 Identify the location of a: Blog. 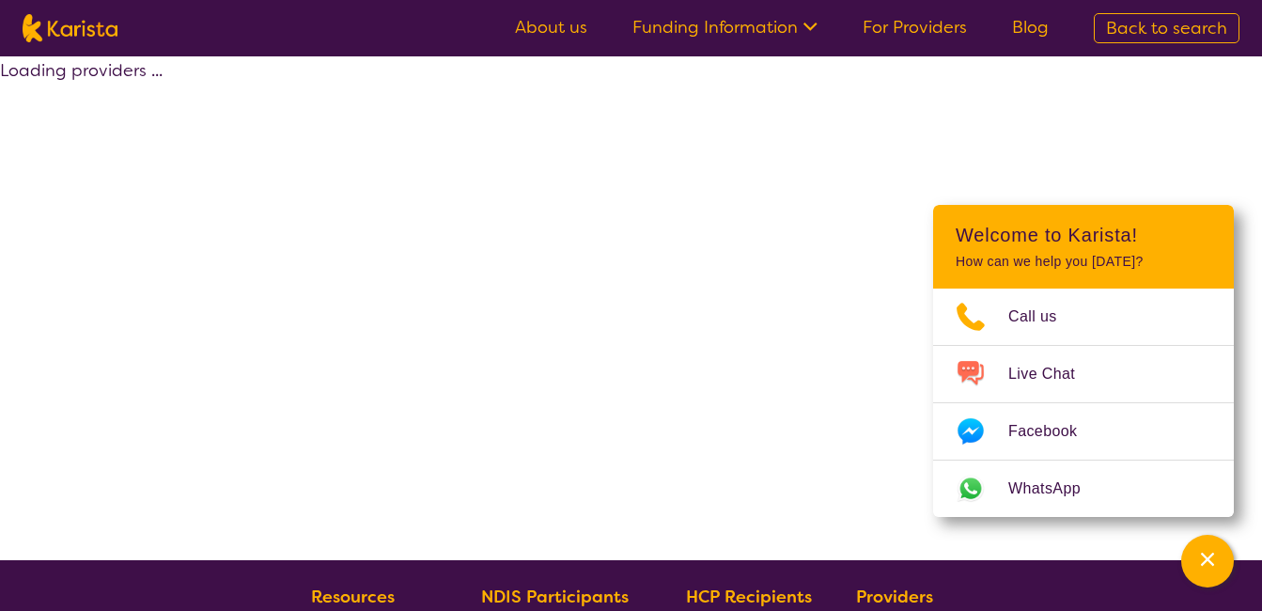
(1030, 27).